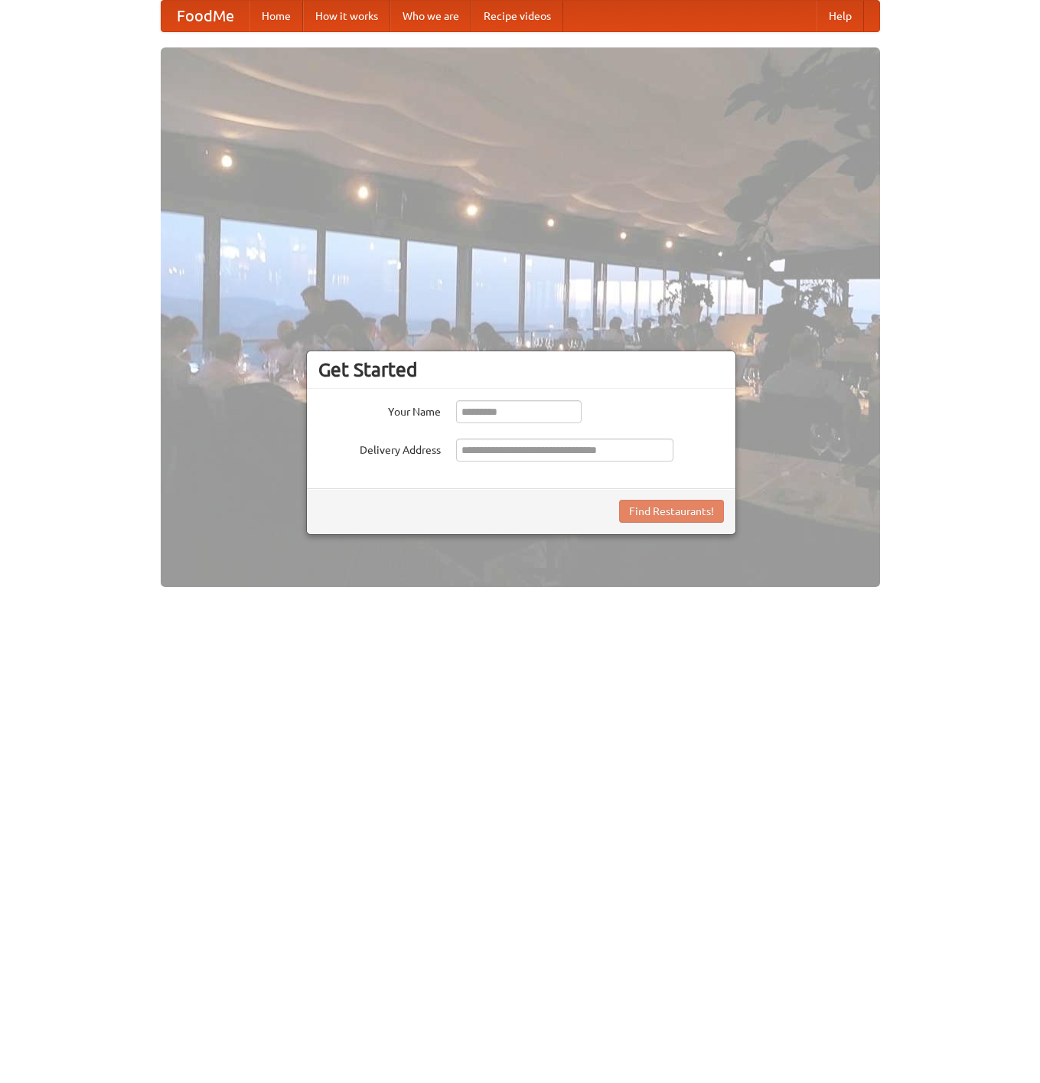 This screenshot has width=1040, height=1083. What do you see at coordinates (380, 410) in the screenshot?
I see `label: Your Name` at bounding box center [380, 410].